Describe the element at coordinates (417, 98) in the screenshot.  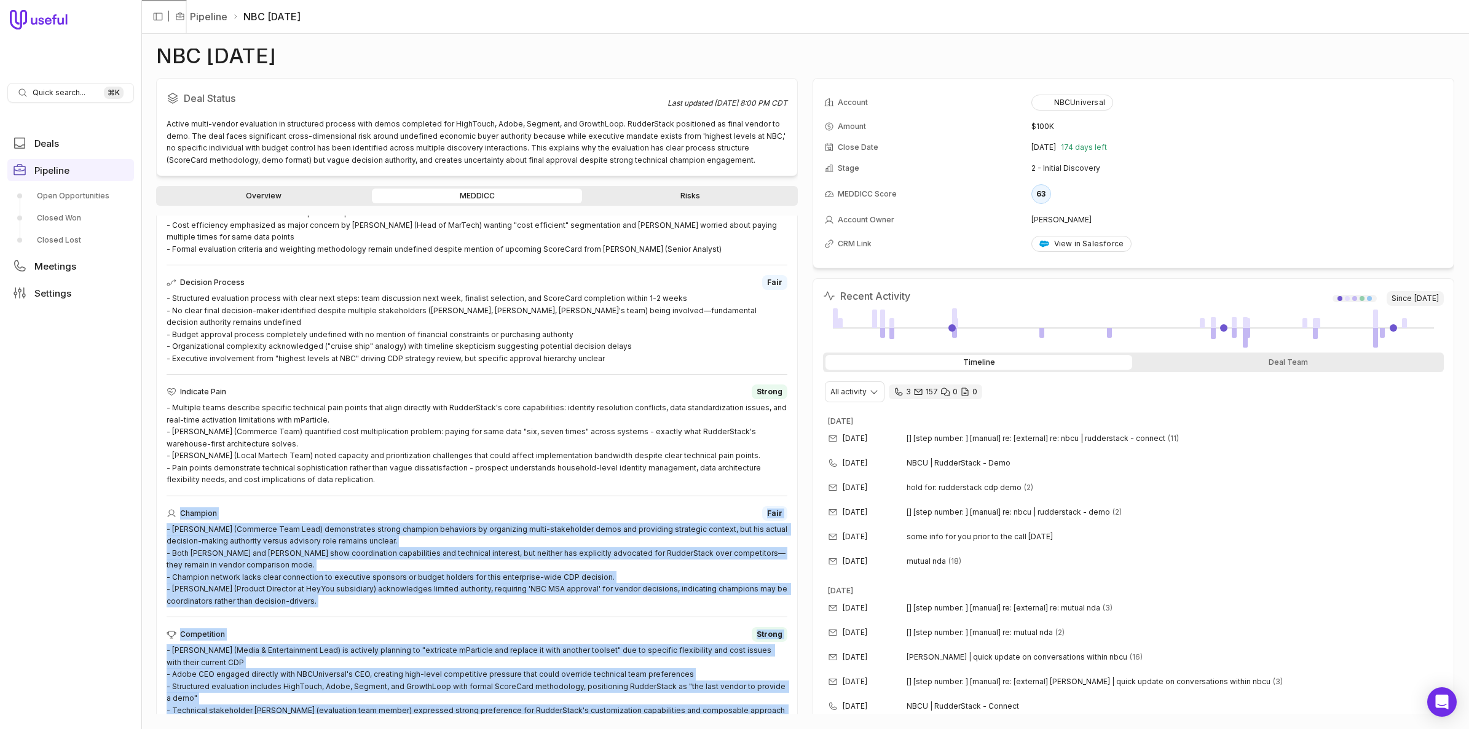
I see `h2: Deal Status` at that location.